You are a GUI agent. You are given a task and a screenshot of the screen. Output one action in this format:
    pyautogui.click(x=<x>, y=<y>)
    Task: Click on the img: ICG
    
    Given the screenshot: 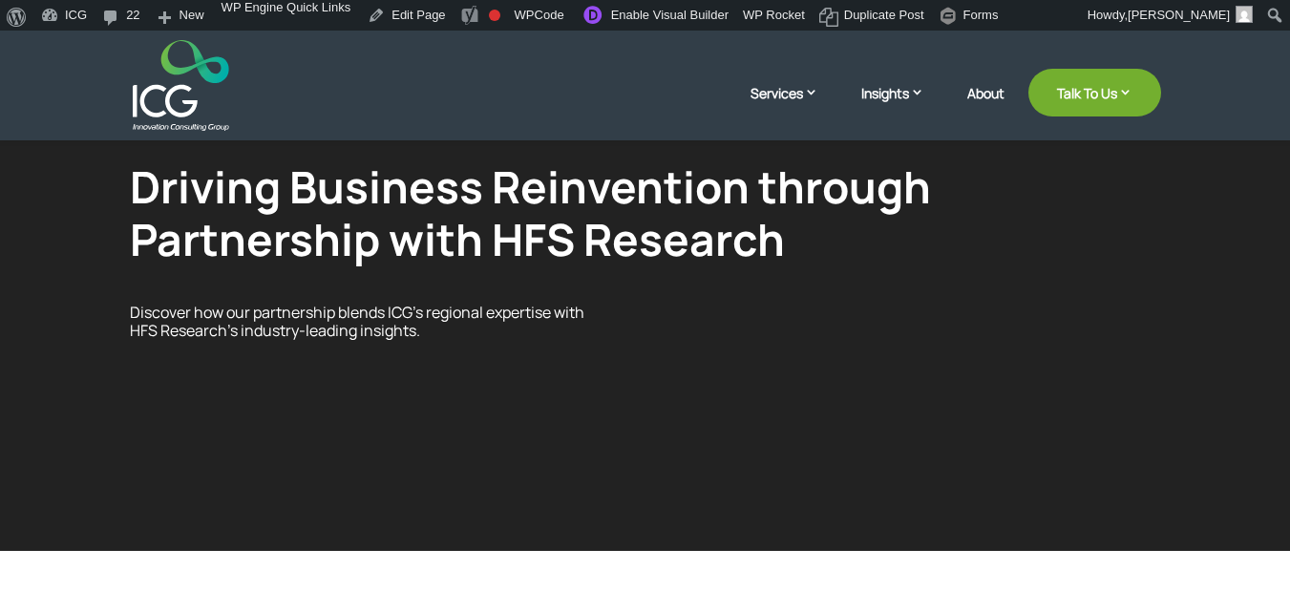 What is the action you would take?
    pyautogui.click(x=181, y=85)
    